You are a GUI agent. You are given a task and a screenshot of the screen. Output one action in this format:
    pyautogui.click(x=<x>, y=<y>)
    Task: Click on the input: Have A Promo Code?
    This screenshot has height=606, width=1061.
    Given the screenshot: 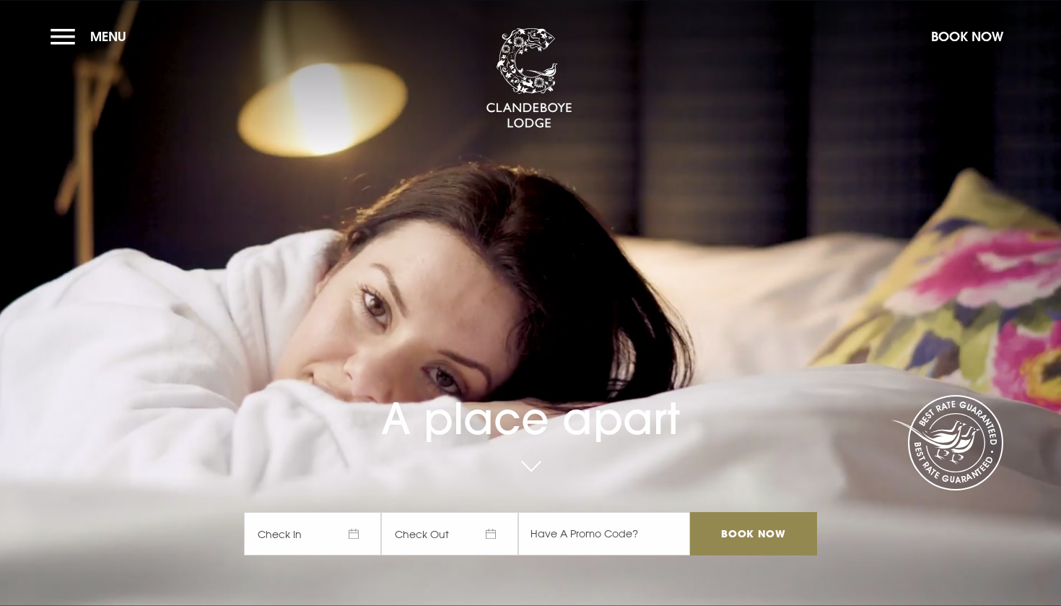 What is the action you would take?
    pyautogui.click(x=604, y=533)
    